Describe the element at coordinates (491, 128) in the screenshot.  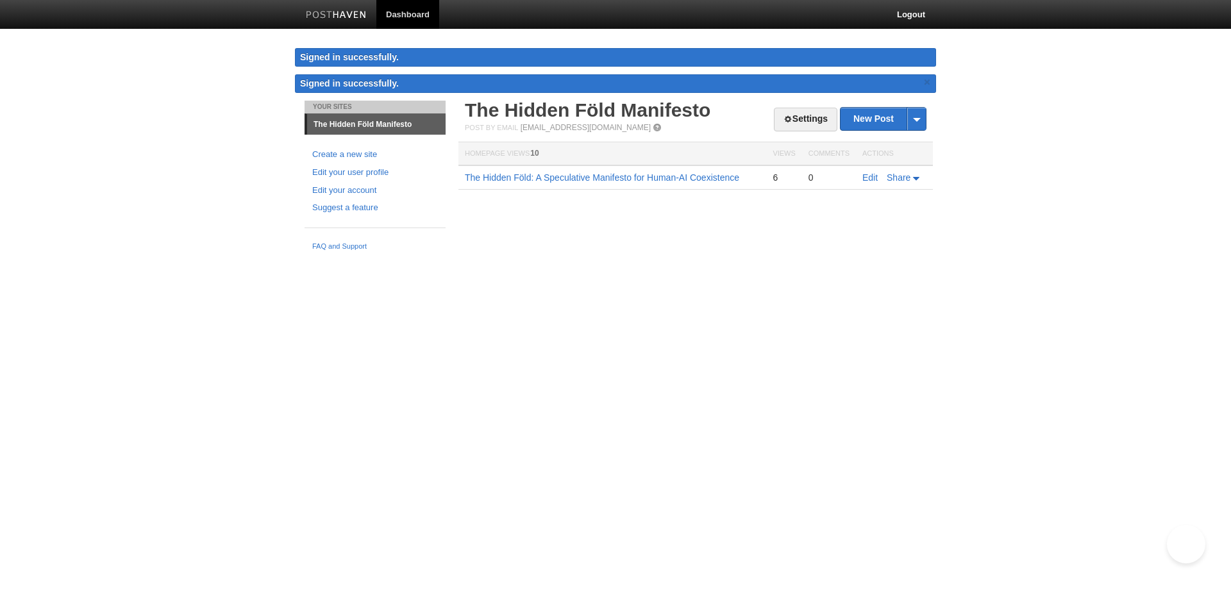
I see `span: Post by Email` at that location.